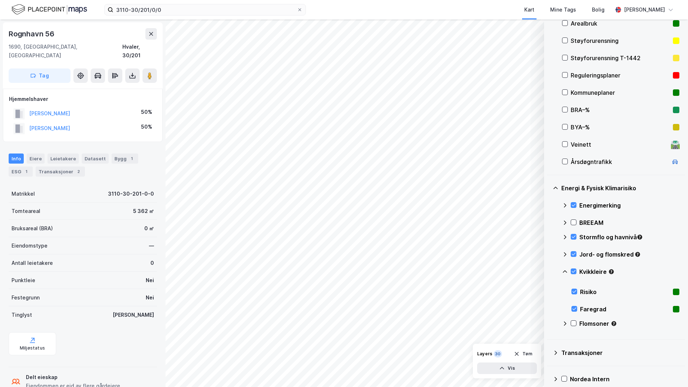 This screenshot has width=688, height=387. I want to click on div: ESG, so click(21, 171).